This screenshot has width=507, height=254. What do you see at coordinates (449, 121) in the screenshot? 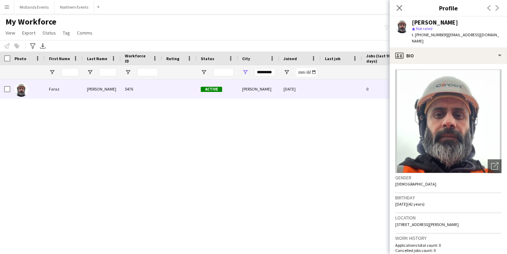
I see `img: Crew avatar or photo` at bounding box center [449, 121].